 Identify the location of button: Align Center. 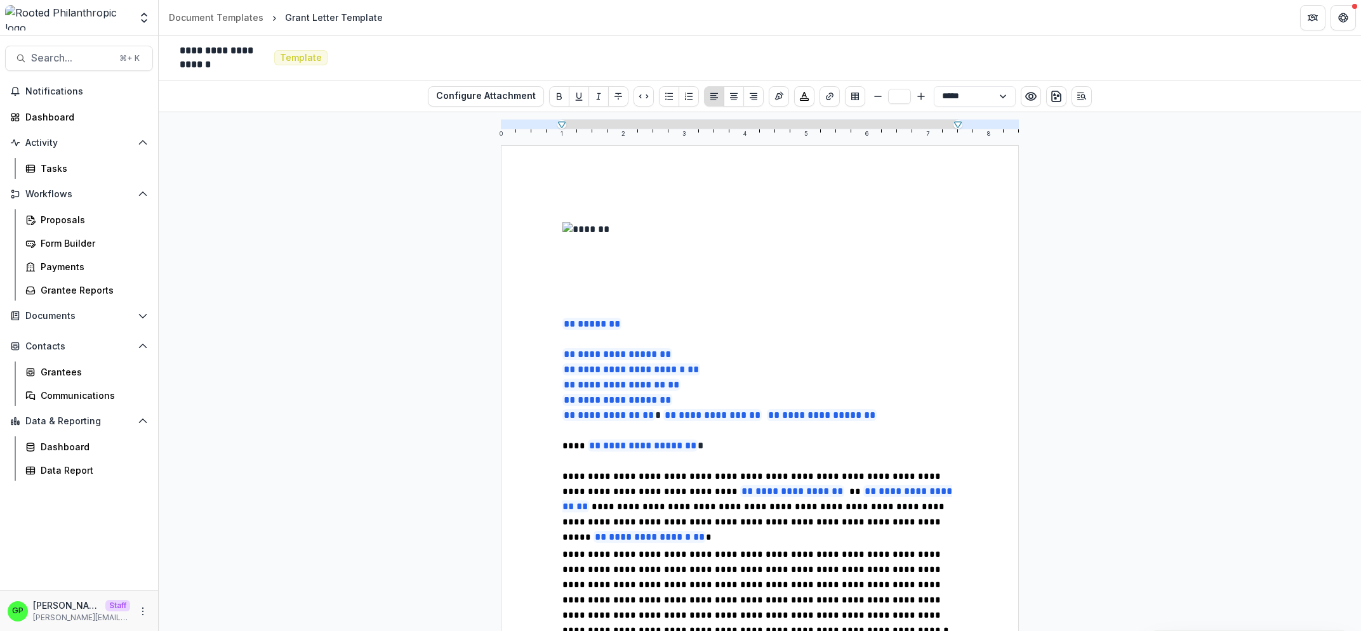
(734, 96).